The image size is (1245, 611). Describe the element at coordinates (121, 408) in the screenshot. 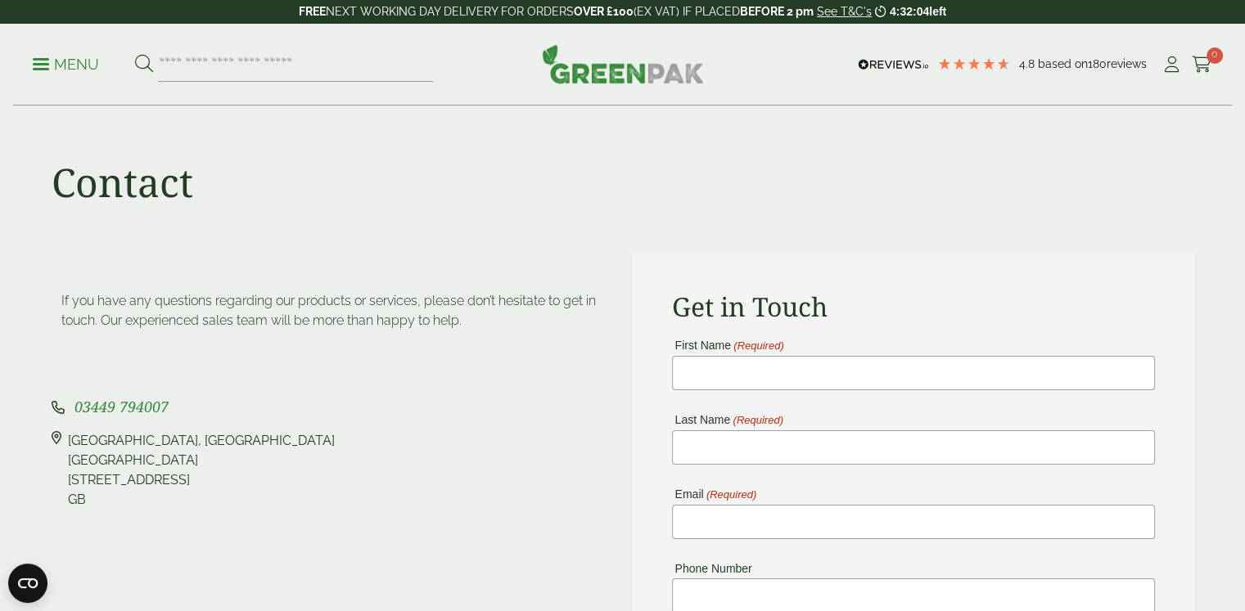

I see `a: 03449 794007` at that location.